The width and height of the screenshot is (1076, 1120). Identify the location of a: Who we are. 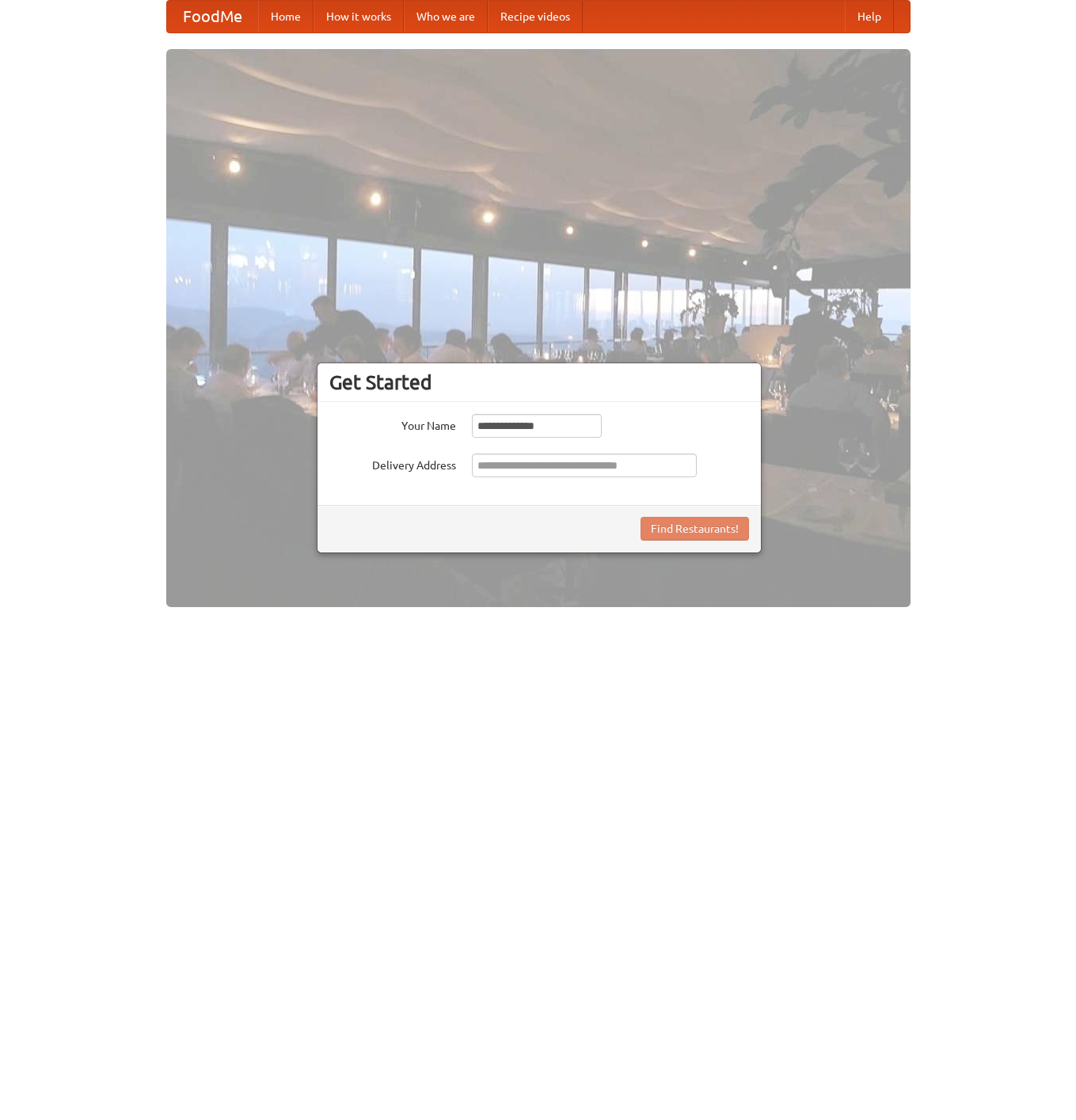
(446, 17).